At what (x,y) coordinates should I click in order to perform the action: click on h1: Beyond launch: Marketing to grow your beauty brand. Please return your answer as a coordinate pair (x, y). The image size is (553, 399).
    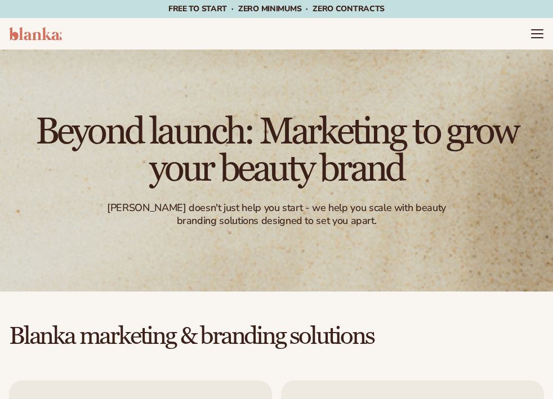
    Looking at the image, I should click on (277, 151).